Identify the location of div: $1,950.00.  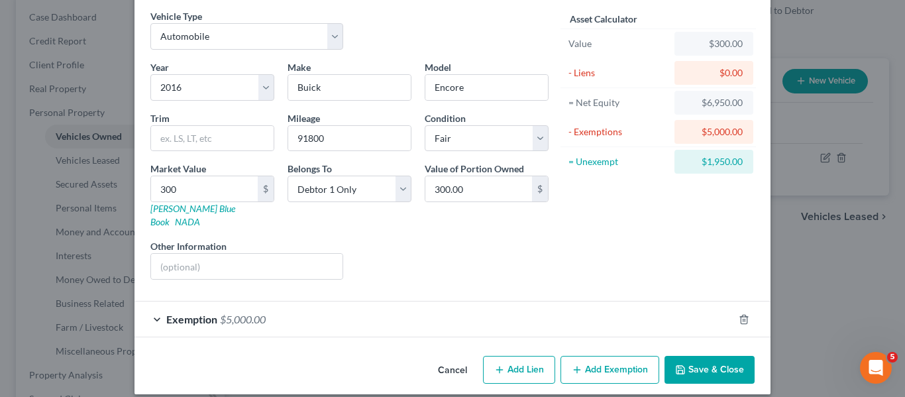
(713, 162).